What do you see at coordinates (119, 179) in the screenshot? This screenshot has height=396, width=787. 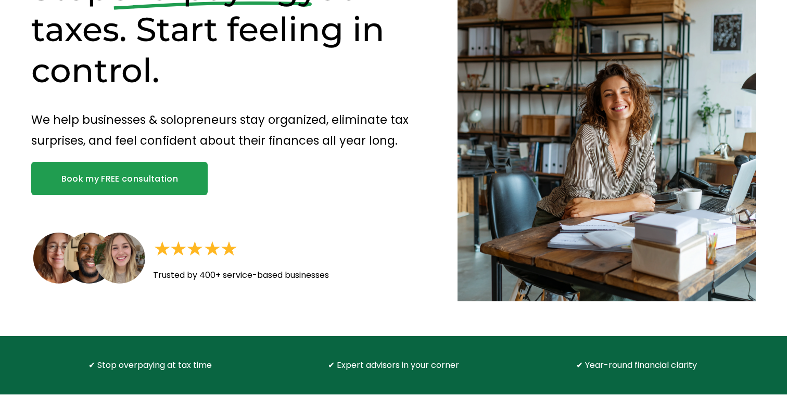 I see `a: Book my FREE consultation` at bounding box center [119, 179].